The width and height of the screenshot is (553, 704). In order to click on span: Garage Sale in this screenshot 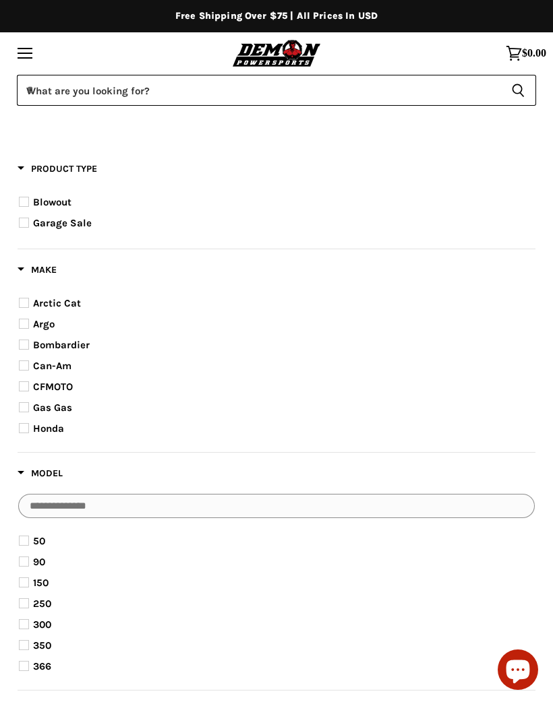, I will do `click(62, 223)`.